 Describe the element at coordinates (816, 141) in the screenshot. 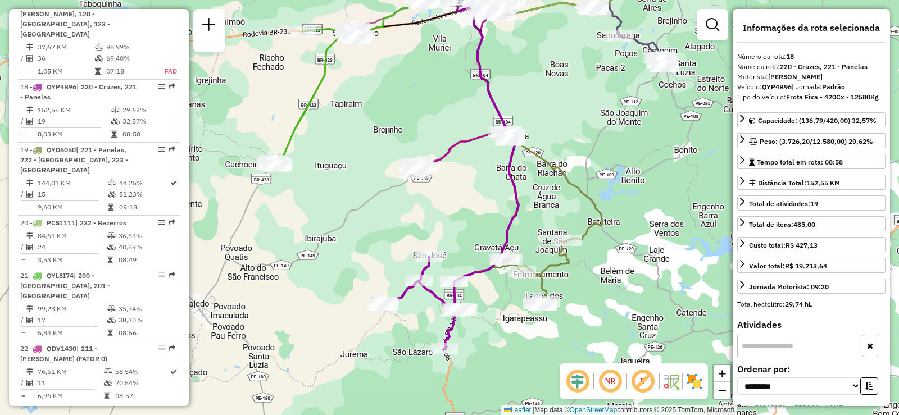

I see `span: Peso: (3.726,20/12.580,00) 29,62%` at that location.